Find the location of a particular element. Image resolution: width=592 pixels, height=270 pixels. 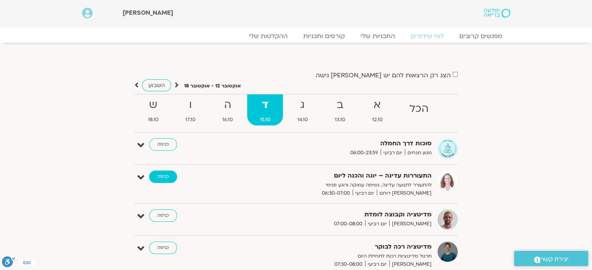

a: ו17.10 is located at coordinates (190, 110).